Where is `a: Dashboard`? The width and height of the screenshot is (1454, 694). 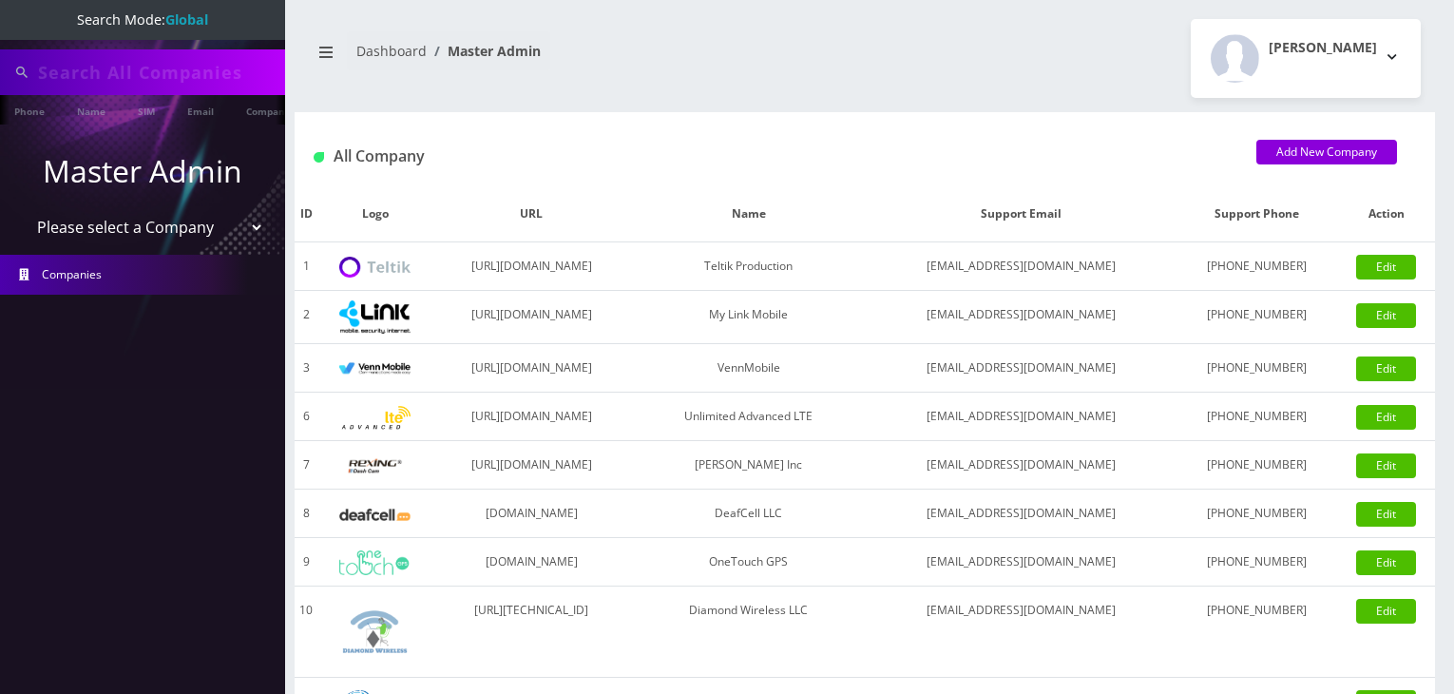 a: Dashboard is located at coordinates (392, 50).